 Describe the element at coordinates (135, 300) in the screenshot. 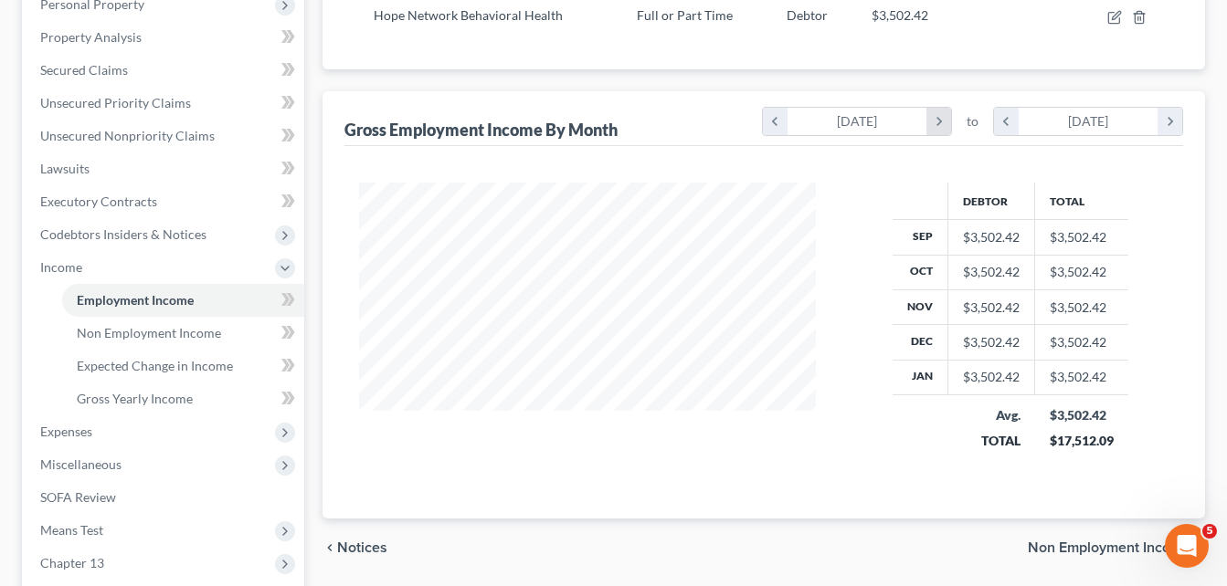

I see `span: Employment Income` at that location.